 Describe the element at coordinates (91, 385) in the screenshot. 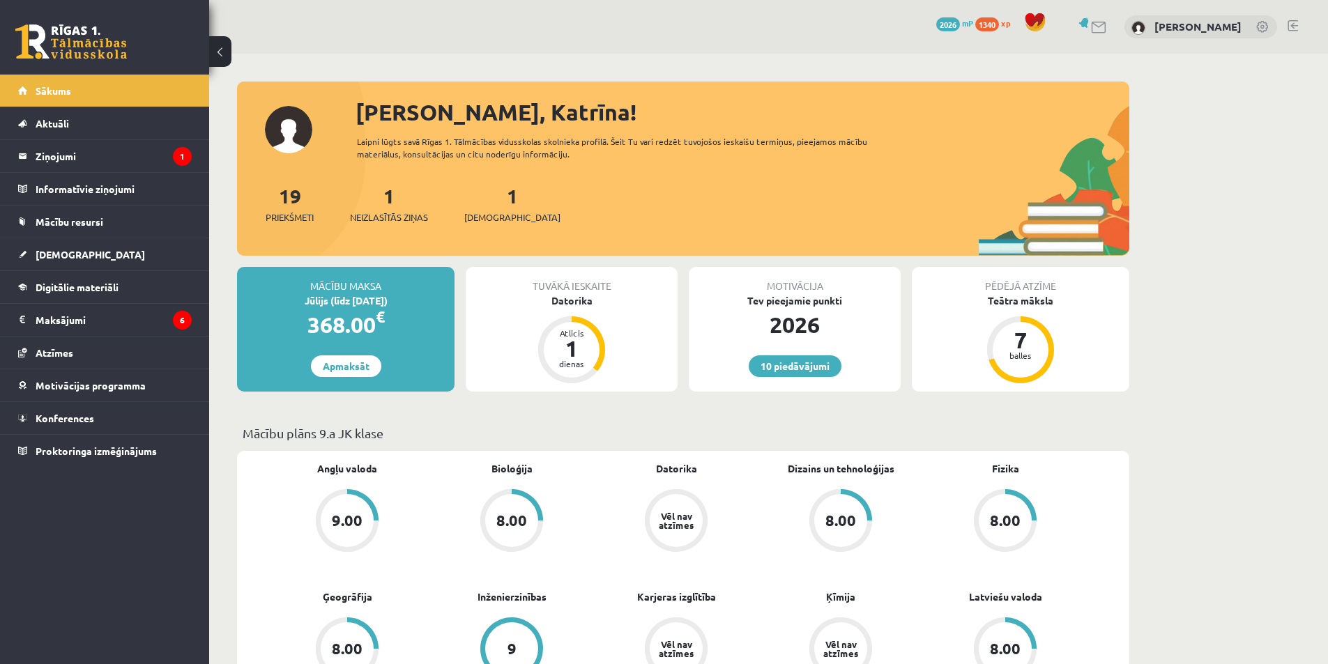

I see `span: Motivācijas programma` at that location.